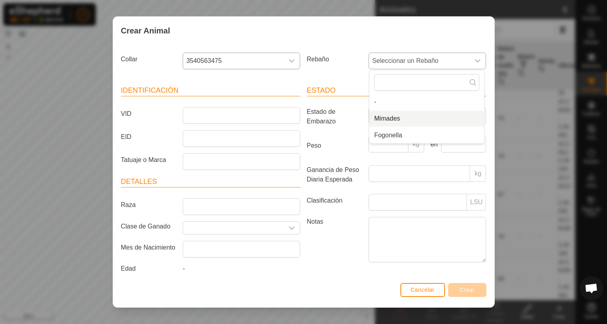 The width and height of the screenshot is (607, 324). What do you see at coordinates (427, 119) in the screenshot?
I see `ul: Option List` at bounding box center [427, 119].